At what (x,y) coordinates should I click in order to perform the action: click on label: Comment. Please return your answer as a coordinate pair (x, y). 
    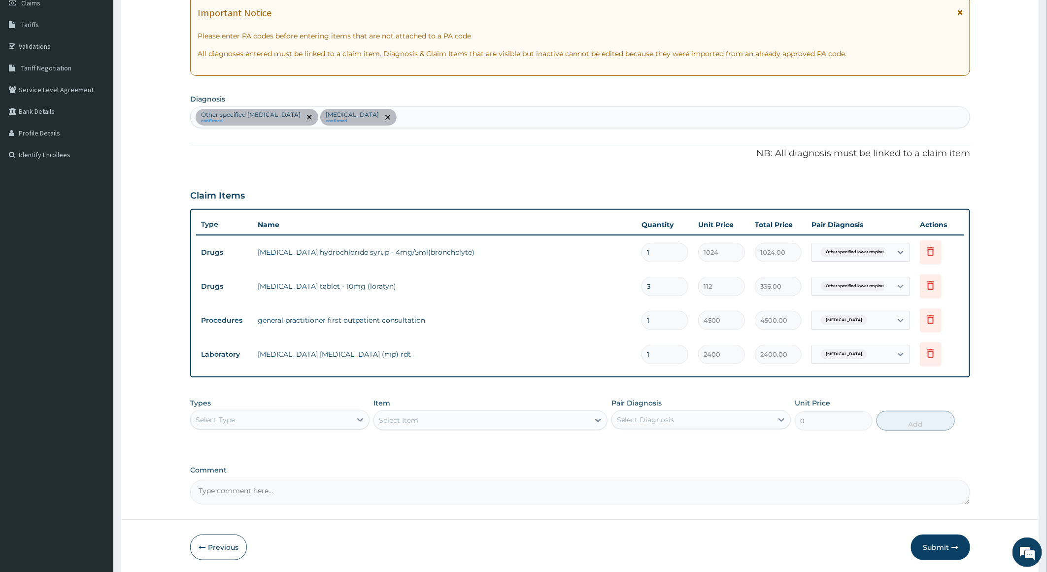
    Looking at the image, I should click on (580, 470).